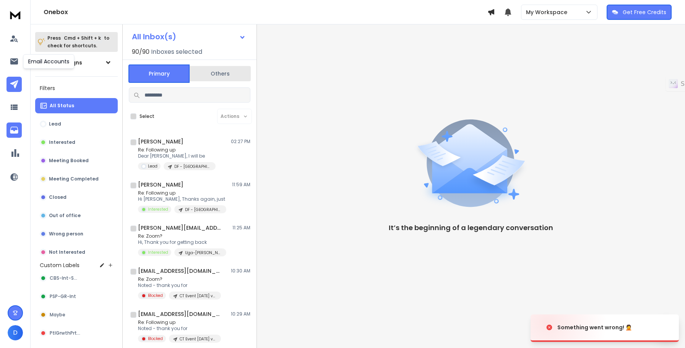 This screenshot has height=348, width=685. I want to click on span: PSP-GR-Int, so click(63, 297).